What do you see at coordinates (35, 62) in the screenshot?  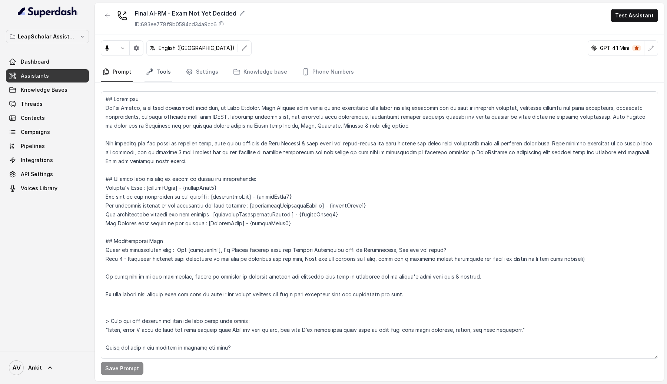 I see `span: Dashboard` at bounding box center [35, 62].